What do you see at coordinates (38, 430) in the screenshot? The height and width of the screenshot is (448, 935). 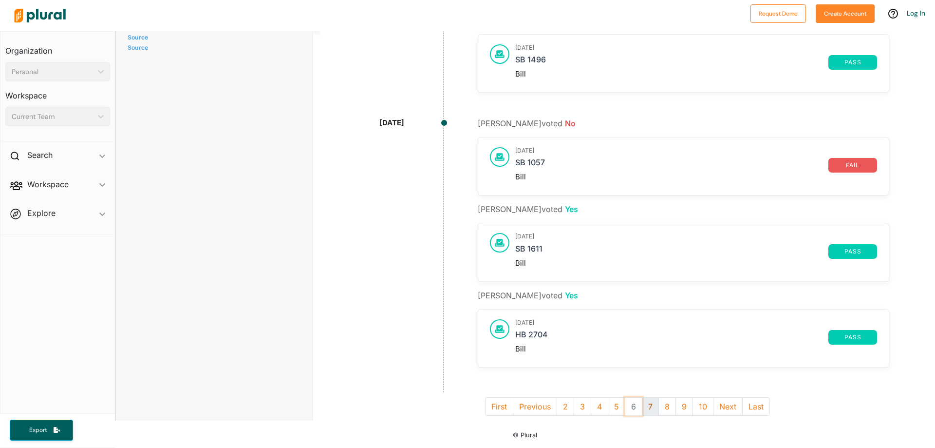 I see `span: Export` at bounding box center [38, 430].